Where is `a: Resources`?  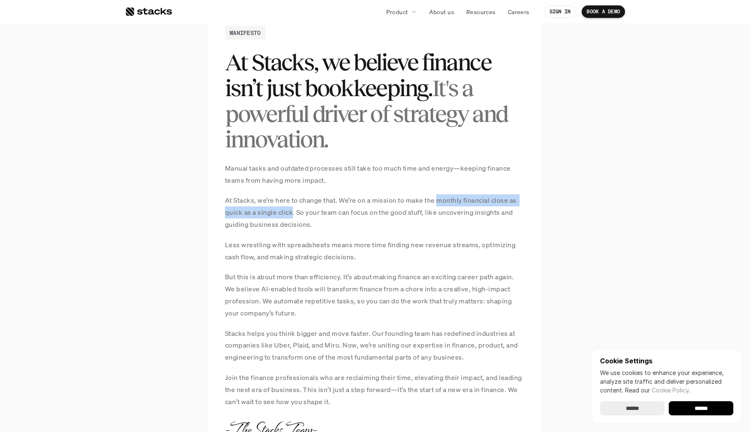 a: Resources is located at coordinates (481, 12).